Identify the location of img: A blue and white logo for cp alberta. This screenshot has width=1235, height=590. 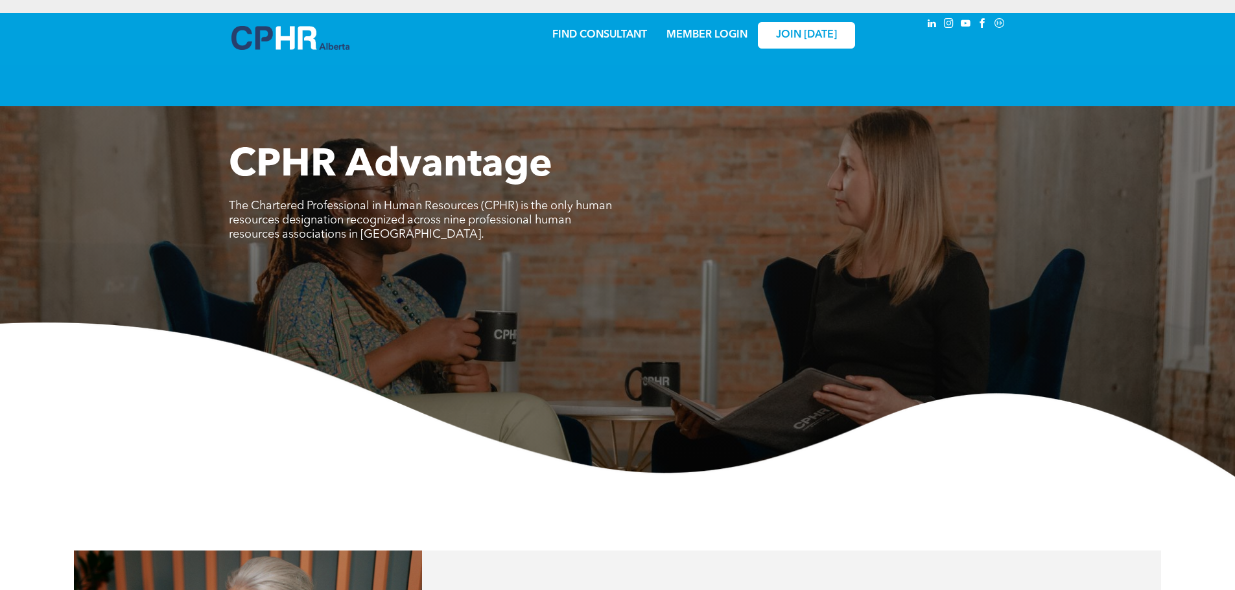
(290, 38).